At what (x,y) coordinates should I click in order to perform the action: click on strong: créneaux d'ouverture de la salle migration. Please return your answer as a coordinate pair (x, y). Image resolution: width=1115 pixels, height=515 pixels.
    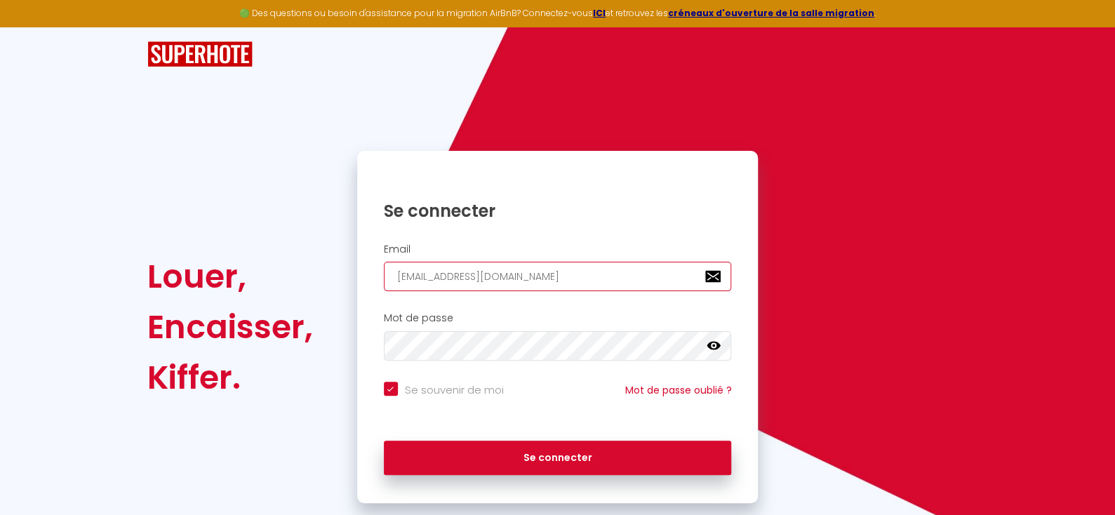
    Looking at the image, I should click on (771, 13).